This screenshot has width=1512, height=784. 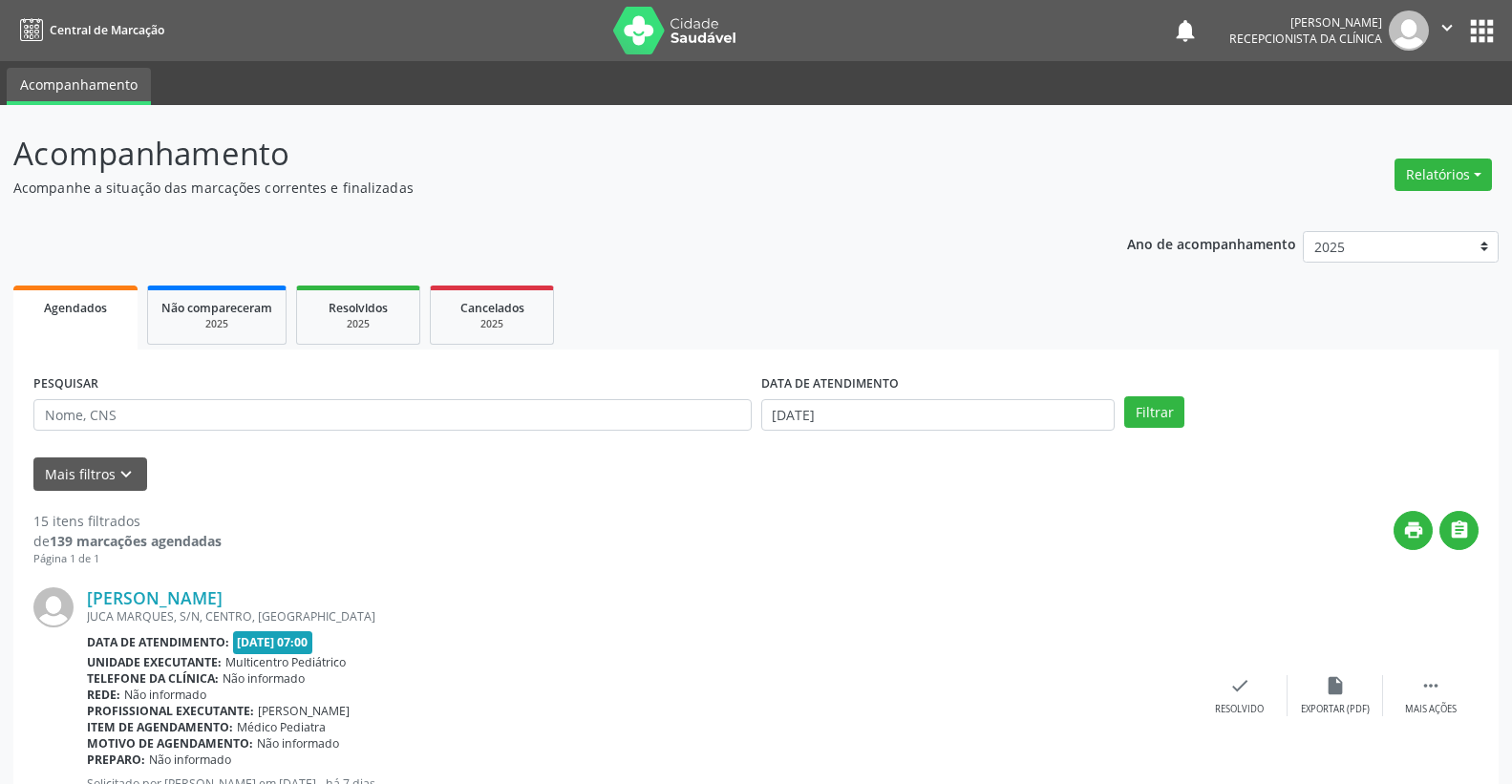 I want to click on strong: 139 marcações agendadas, so click(x=136, y=541).